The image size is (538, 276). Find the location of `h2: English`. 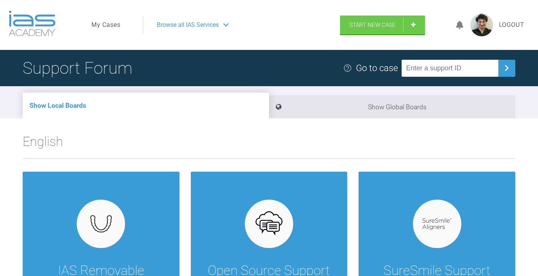

h2: English is located at coordinates (269, 145).